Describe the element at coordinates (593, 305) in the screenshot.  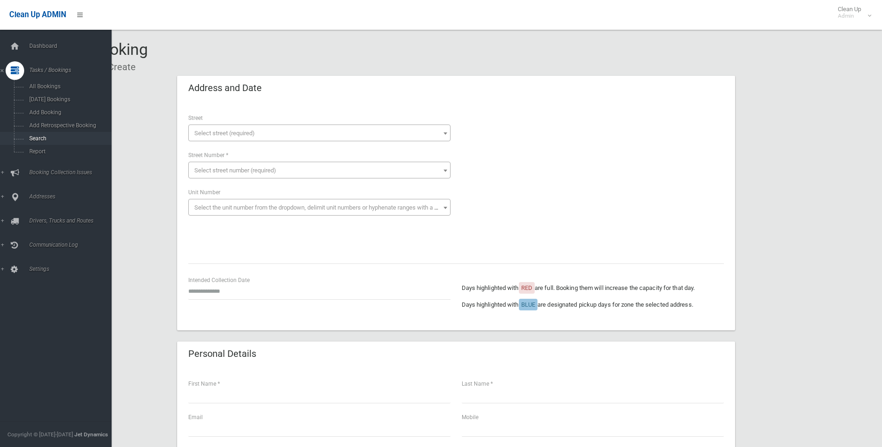
I see `p: Days highlighted with are designated pickup days for zone the selected address.` at that location.